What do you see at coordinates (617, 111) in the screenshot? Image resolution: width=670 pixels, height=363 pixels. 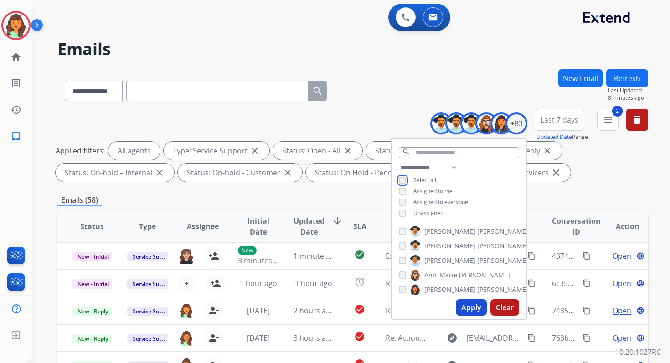 I see `span: 2` at bounding box center [617, 111].